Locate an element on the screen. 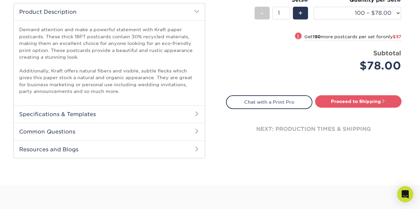 This screenshot has width=420, height=209. span: only is located at coordinates (392, 37).